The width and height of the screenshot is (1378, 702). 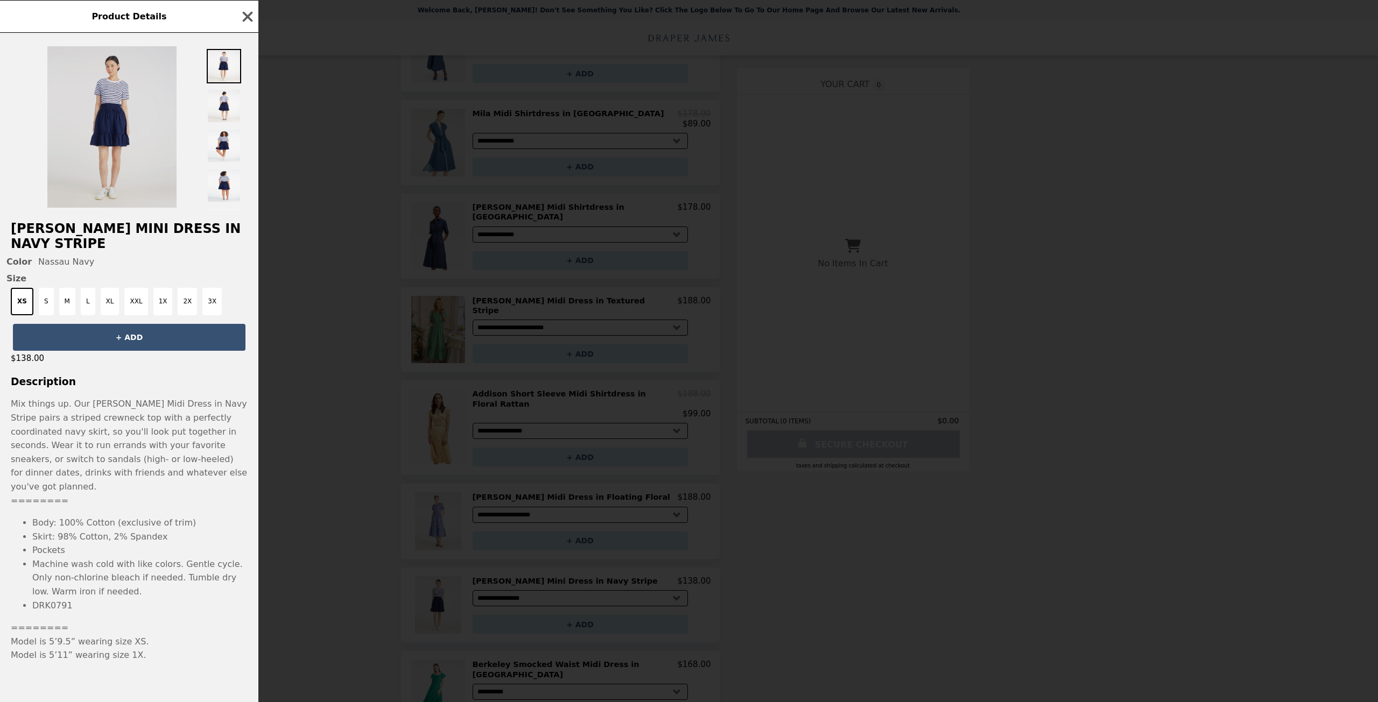 I want to click on span: Color, so click(x=19, y=262).